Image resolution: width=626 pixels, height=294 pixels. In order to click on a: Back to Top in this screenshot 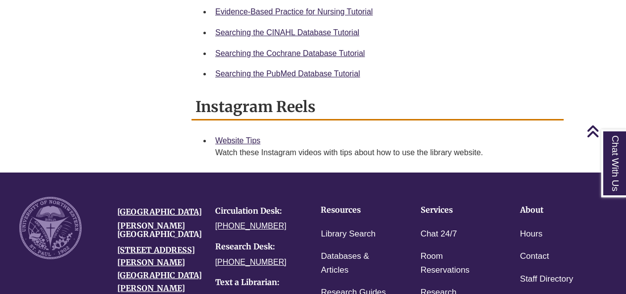, I will do `click(605, 131)`.